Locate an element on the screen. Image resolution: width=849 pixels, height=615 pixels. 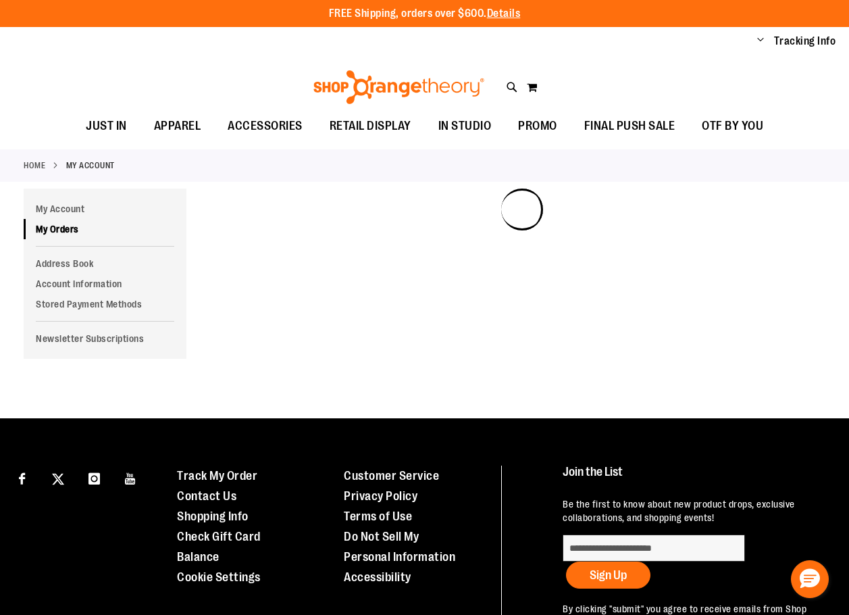
span: Sign Up is located at coordinates (608, 575).